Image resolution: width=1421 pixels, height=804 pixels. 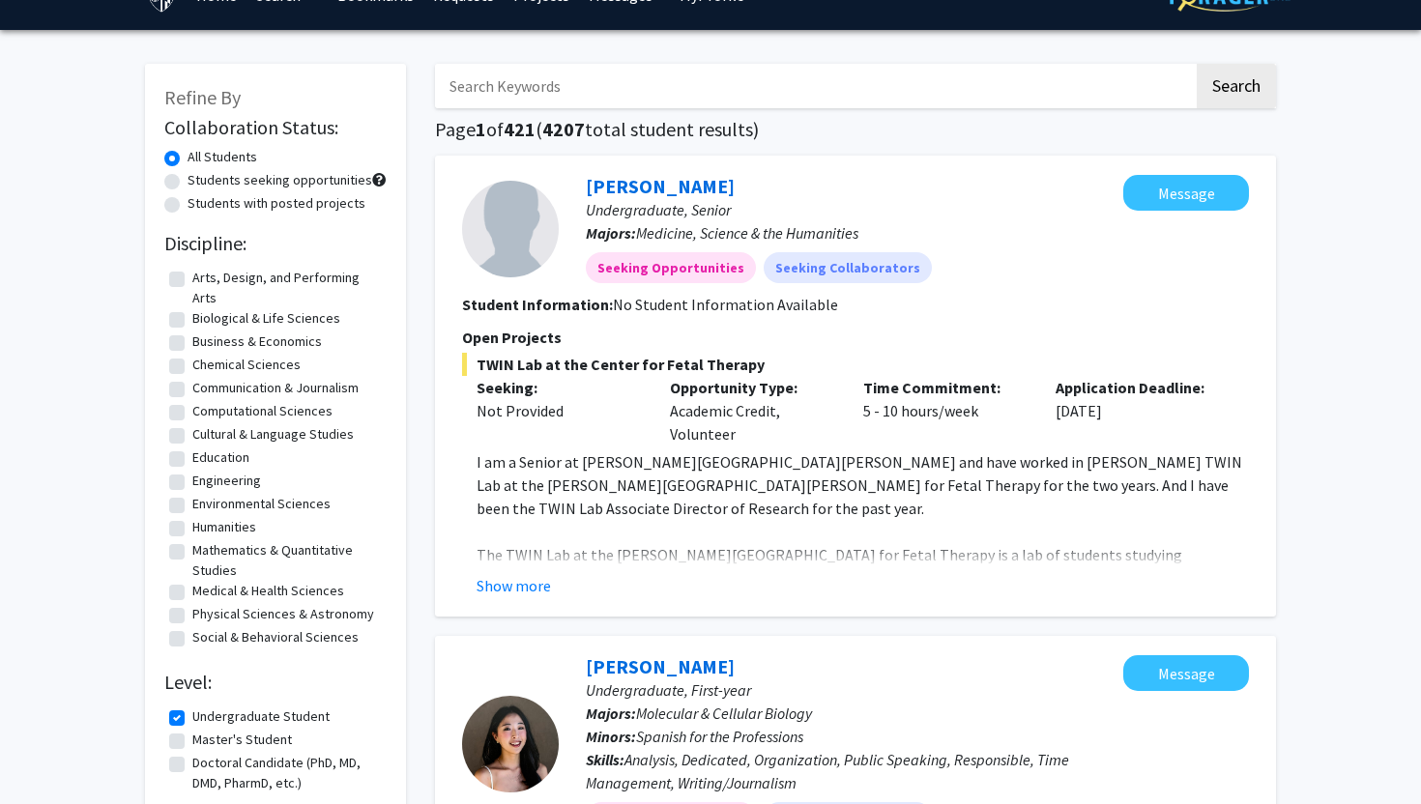 I want to click on label: Undergraduate Student, so click(x=261, y=716).